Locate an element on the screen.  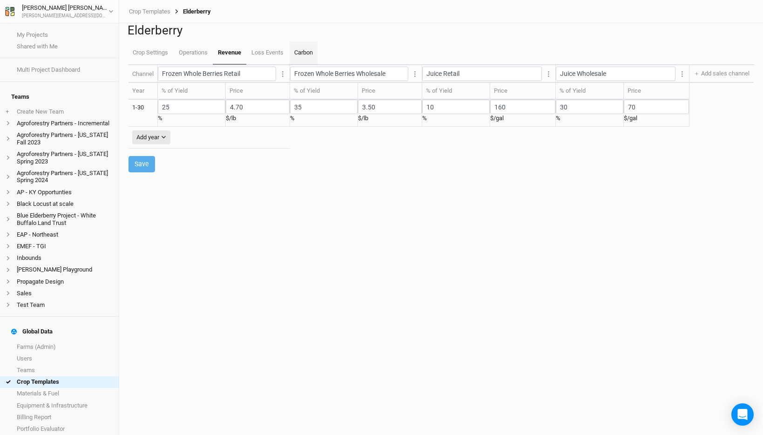
div: Elderberry is located at coordinates (190, 12).